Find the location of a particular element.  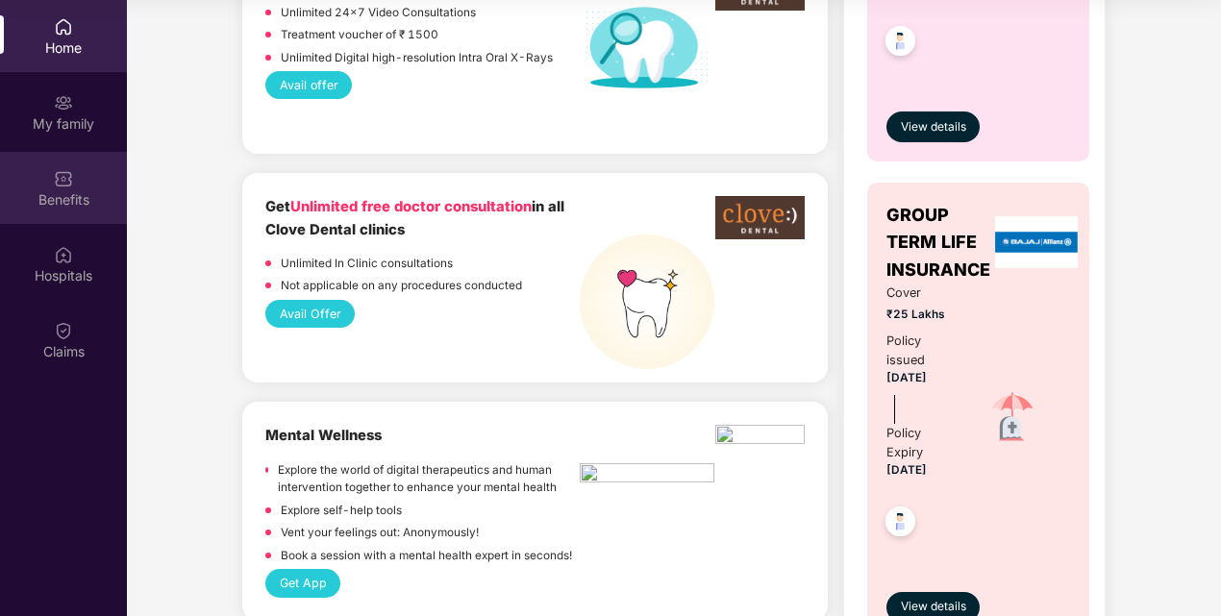

img: Dental%20helath%20plan.png is located at coordinates (647, 47).